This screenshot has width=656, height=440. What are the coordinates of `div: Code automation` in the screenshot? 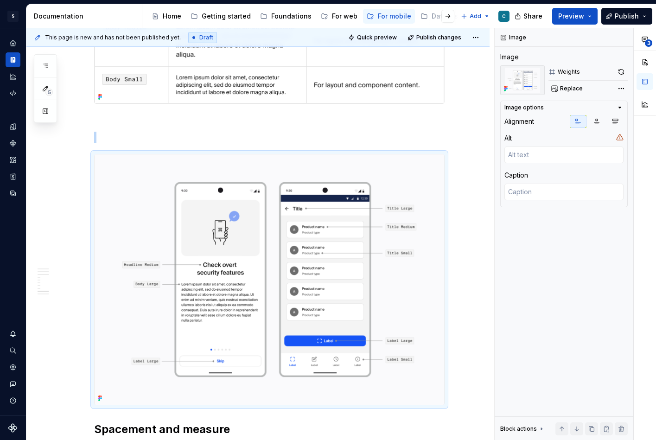 It's located at (13, 93).